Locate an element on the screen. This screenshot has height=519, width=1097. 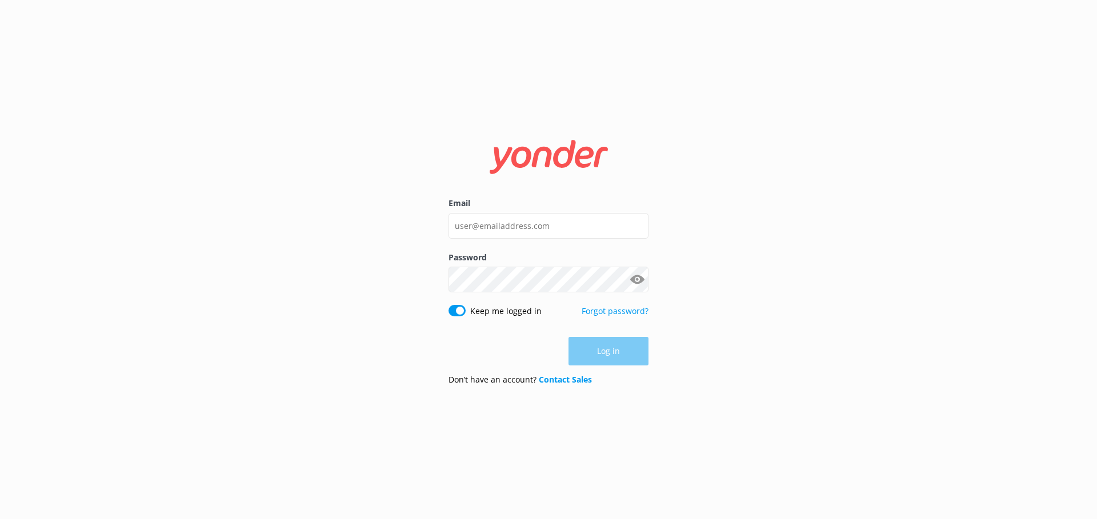
input: user@emailaddress.com is located at coordinates (548, 226).